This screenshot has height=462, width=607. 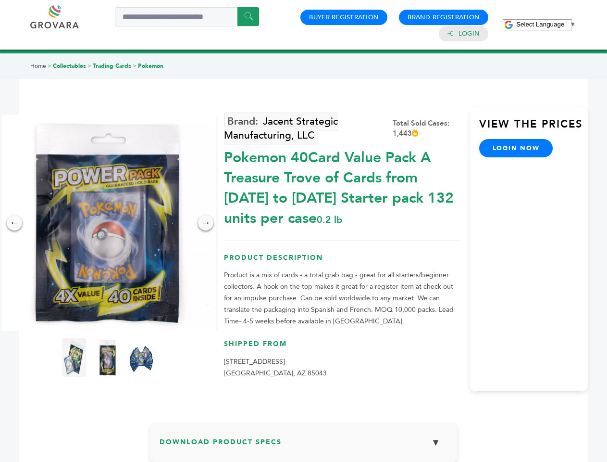 I want to click on h3: Shipped From, so click(x=342, y=347).